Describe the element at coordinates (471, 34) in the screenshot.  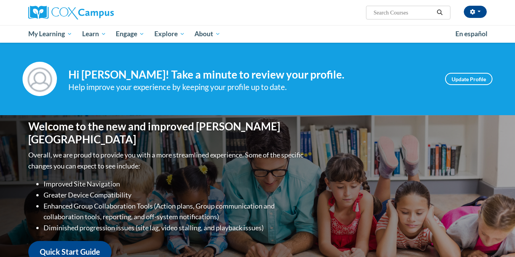
I see `a: En español` at that location.